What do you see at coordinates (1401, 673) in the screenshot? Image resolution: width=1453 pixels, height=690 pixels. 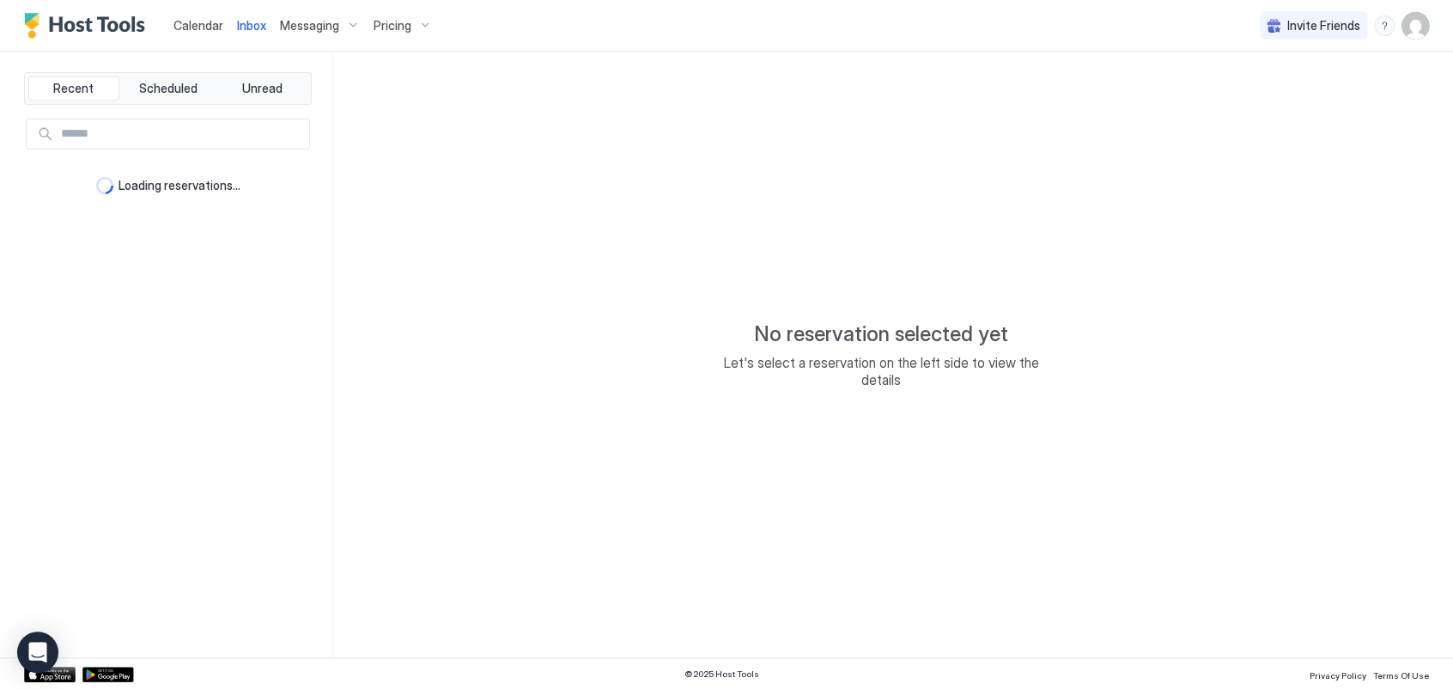 I see `a: Terms Of Use` at bounding box center [1401, 673].